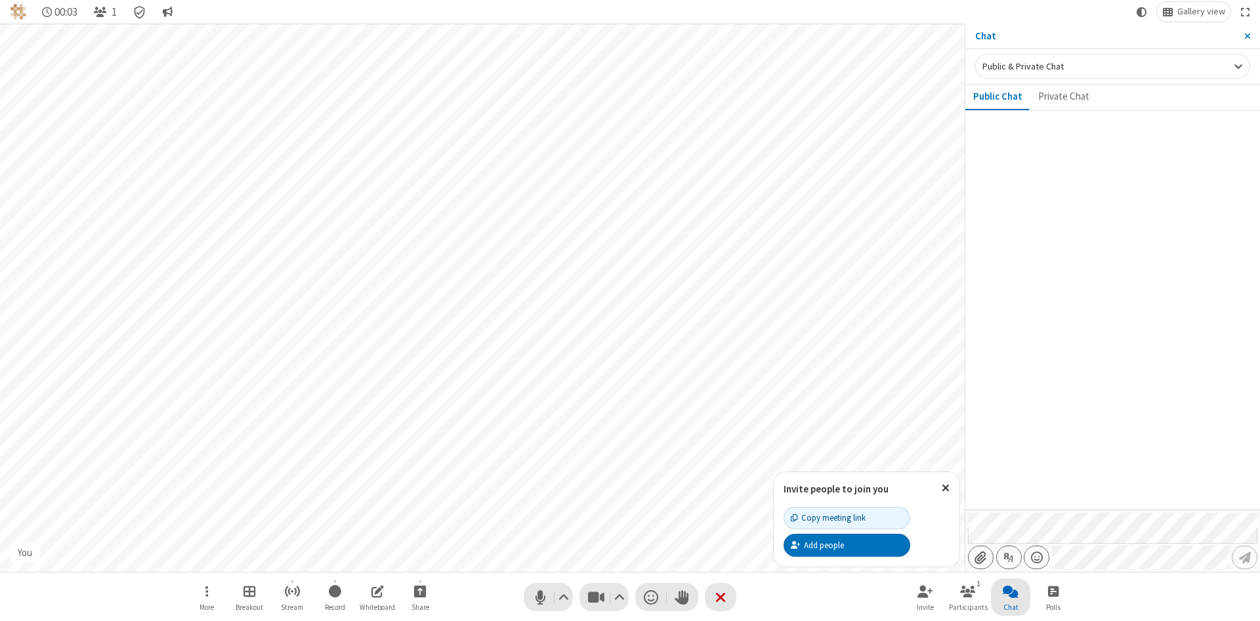 The image size is (1260, 621). What do you see at coordinates (140, 12) in the screenshot?
I see `div: Meeting details Encryption enabled` at bounding box center [140, 12].